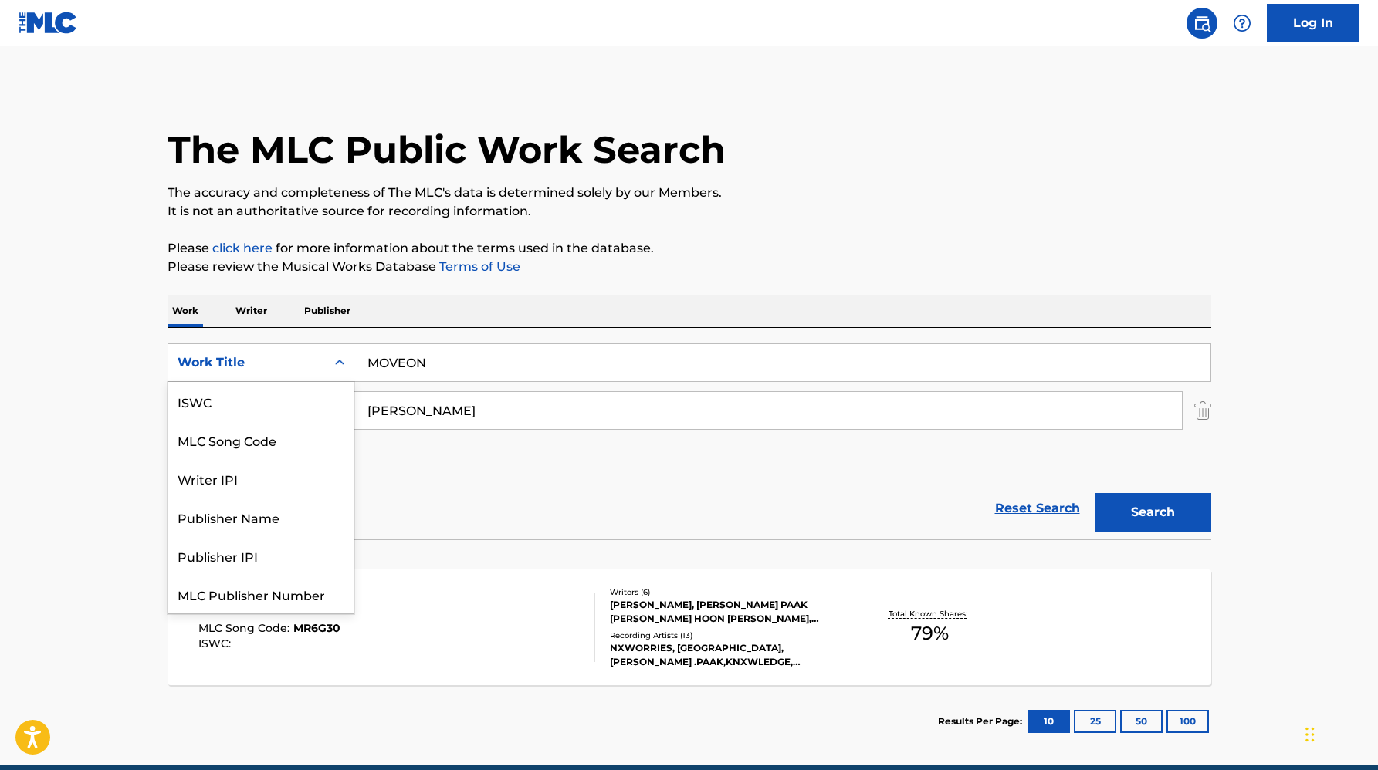  What do you see at coordinates (261, 594) in the screenshot?
I see `div: MLC Publisher Number` at bounding box center [261, 594].